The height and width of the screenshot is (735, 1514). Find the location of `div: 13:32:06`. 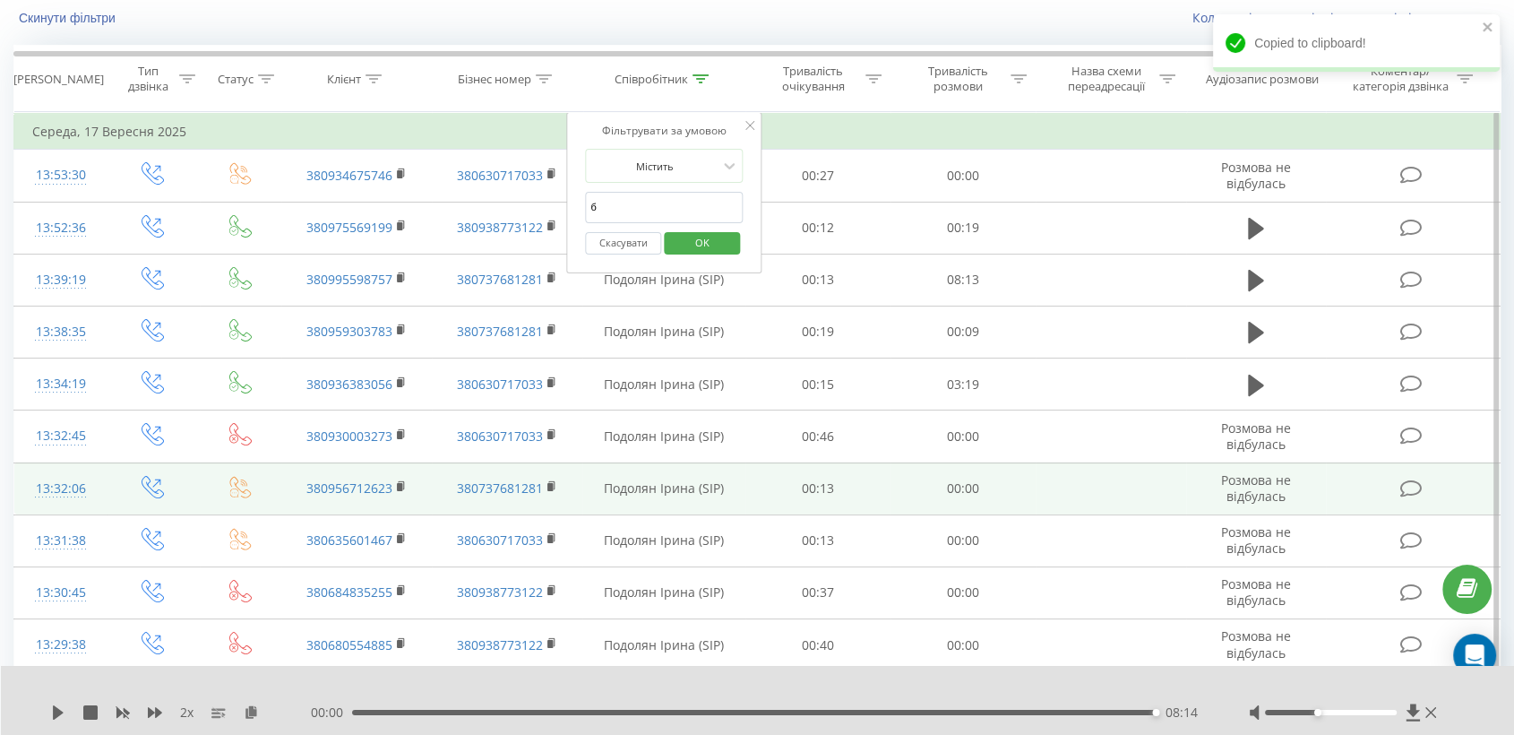

div: 13:32:06 is located at coordinates (60, 488).